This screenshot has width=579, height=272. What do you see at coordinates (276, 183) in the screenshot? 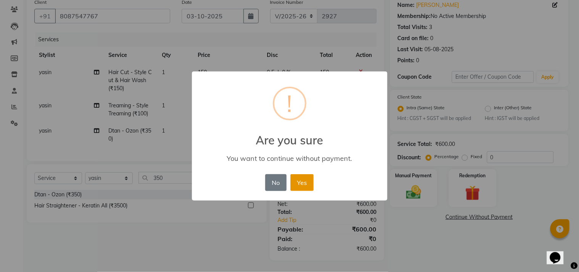
I see `button: No` at bounding box center [276, 183].